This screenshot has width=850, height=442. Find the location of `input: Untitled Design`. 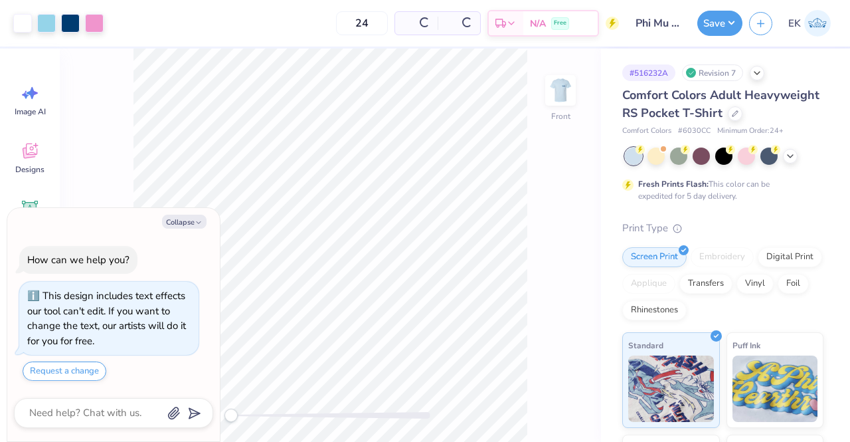

input: Untitled Design is located at coordinates (658, 23).